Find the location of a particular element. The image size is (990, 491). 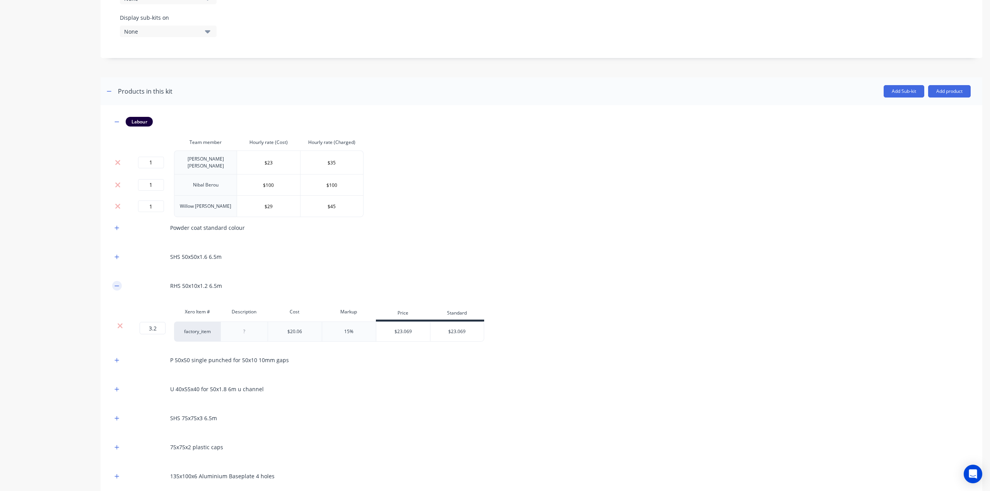

div: 135x100x6 Aluminium Baseplate 4 holes is located at coordinates (222, 476).